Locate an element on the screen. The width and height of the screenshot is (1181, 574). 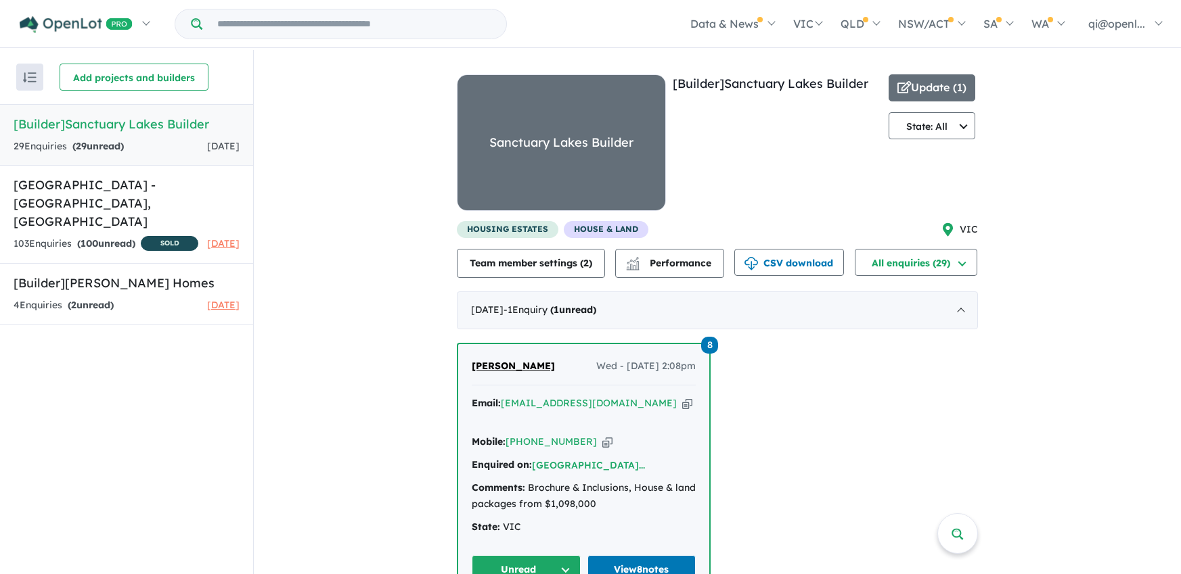
button: Add projects and builders is located at coordinates (134, 77).